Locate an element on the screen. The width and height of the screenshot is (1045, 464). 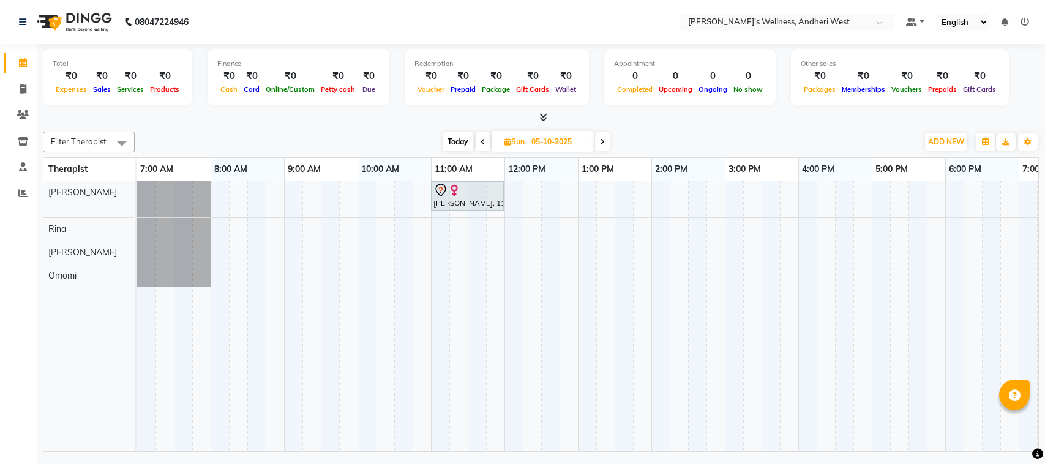
a: 12:00 PM is located at coordinates (527, 169).